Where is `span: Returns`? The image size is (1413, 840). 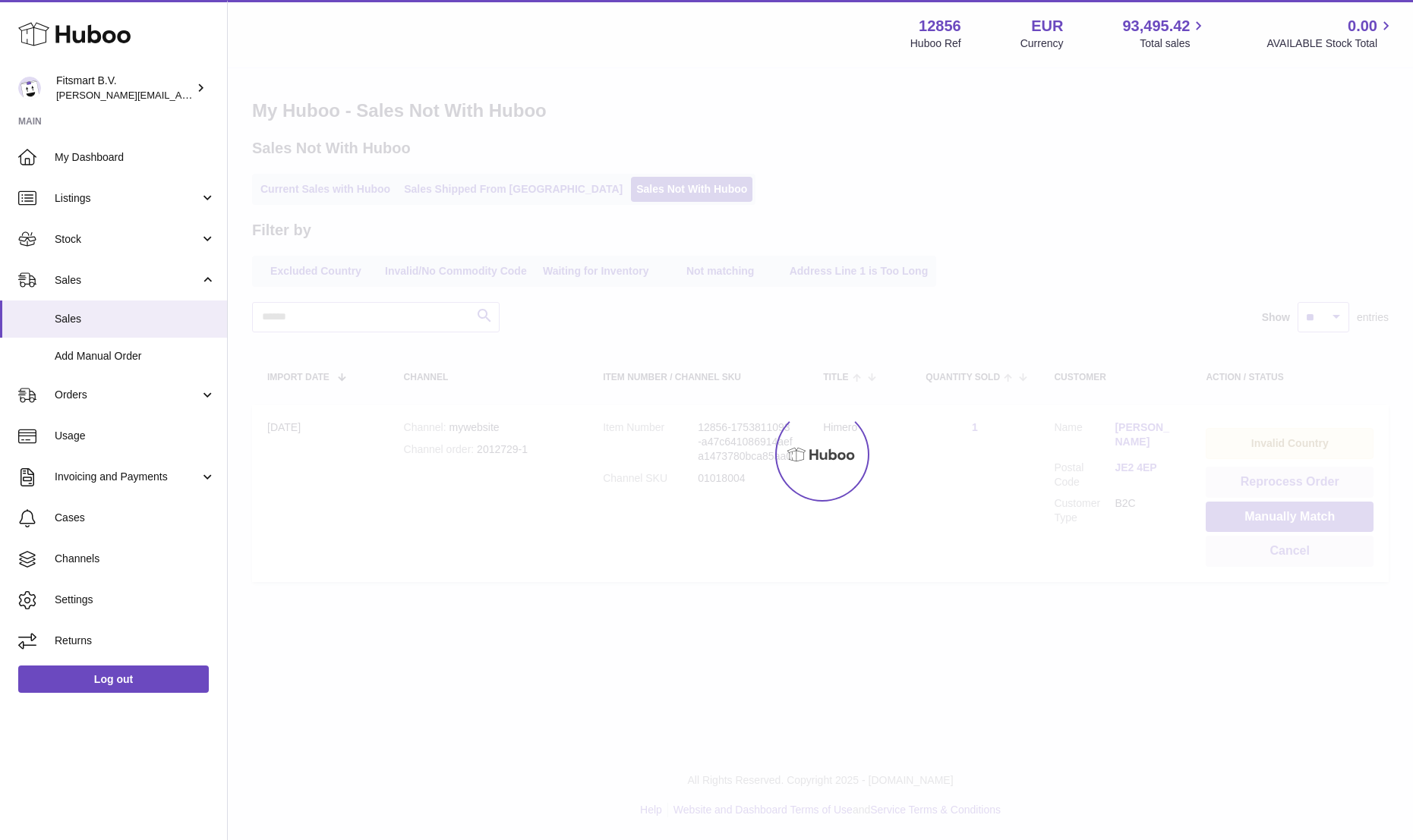
span: Returns is located at coordinates (135, 641).